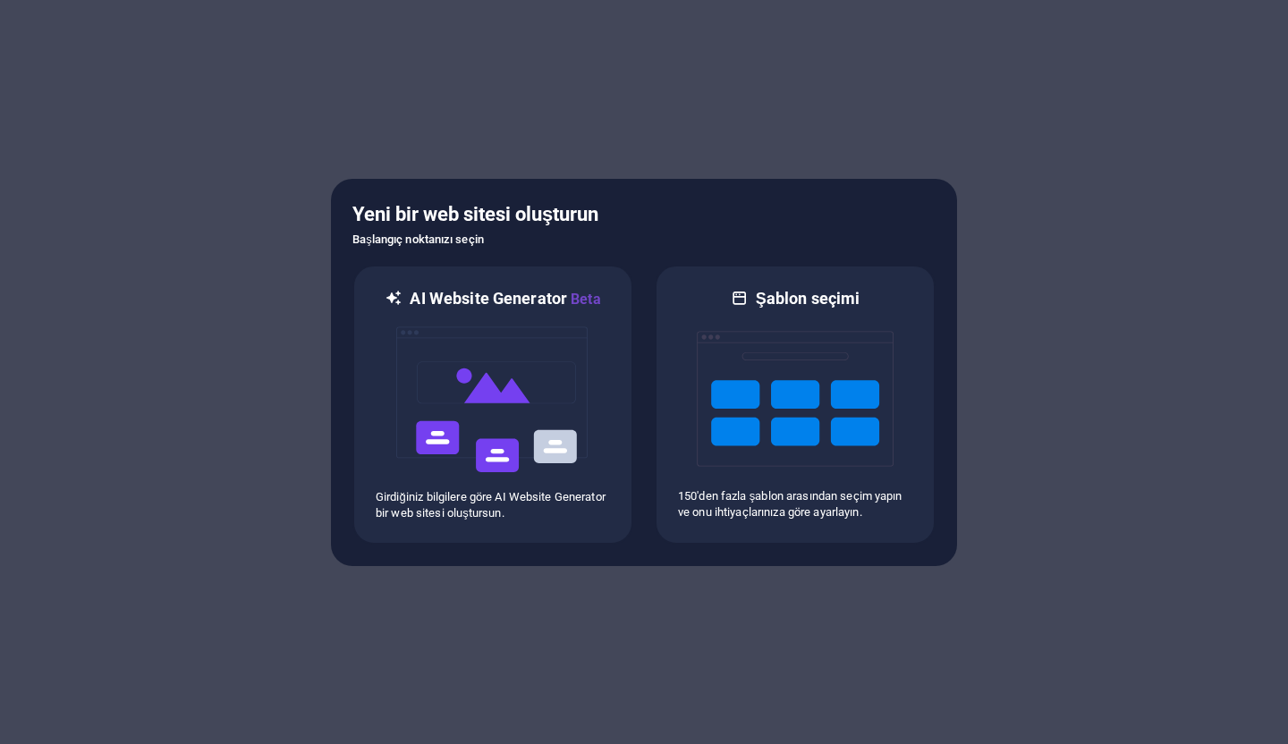  Describe the element at coordinates (795, 505) in the screenshot. I see `p: 150'den fazla şablon arasından seçim yapın ve onu ihtiyaçlarınıza göre ayarlayın.` at that location.